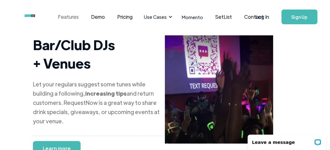 The height and width of the screenshot is (150, 330). What do you see at coordinates (262, 17) in the screenshot?
I see `a: Log In` at bounding box center [262, 17].